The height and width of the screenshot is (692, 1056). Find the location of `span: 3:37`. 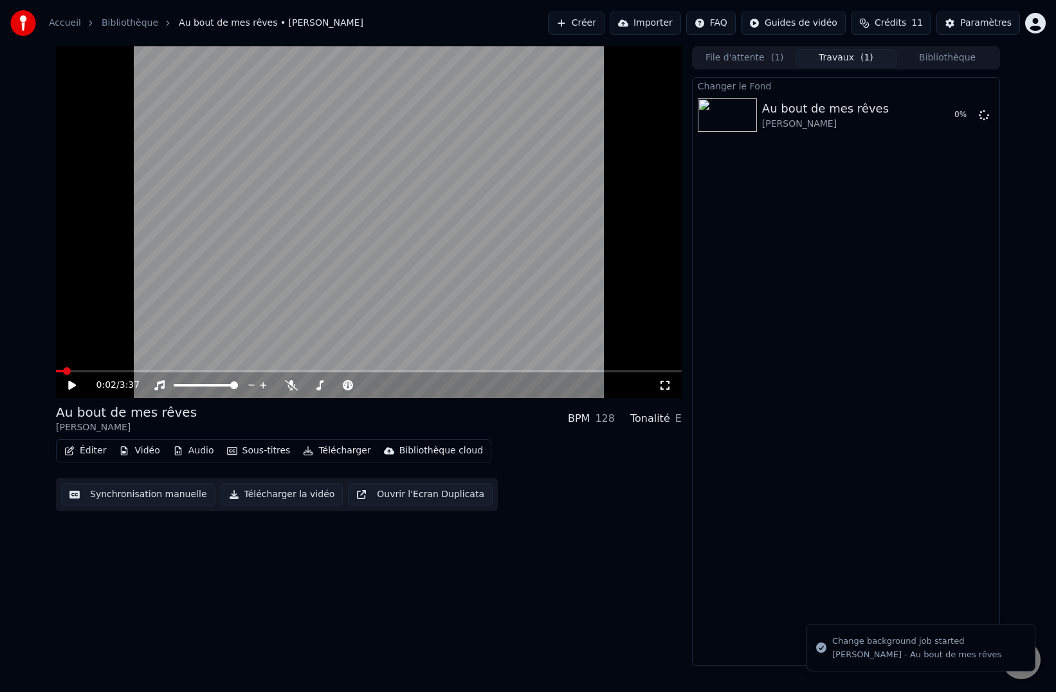

span: 3:37 is located at coordinates (129, 385).